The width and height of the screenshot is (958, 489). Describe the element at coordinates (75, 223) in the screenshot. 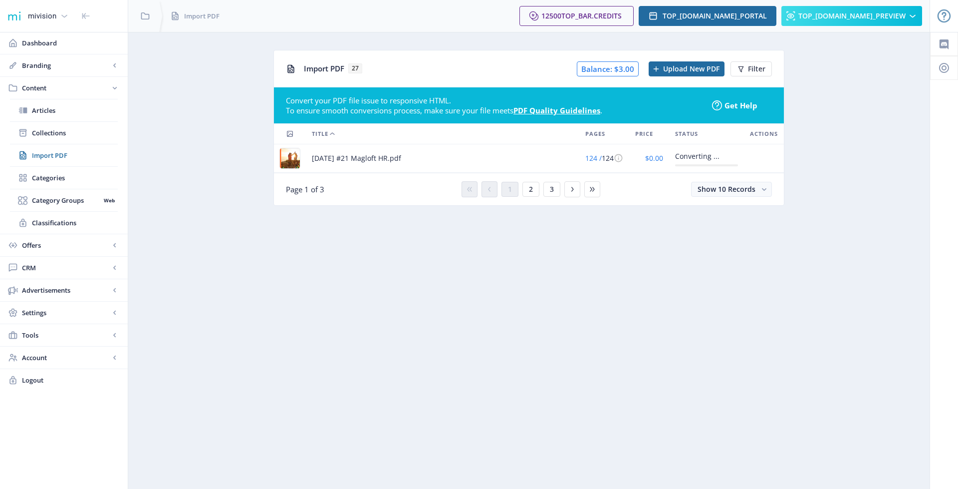

I see `span: Classifications` at that location.